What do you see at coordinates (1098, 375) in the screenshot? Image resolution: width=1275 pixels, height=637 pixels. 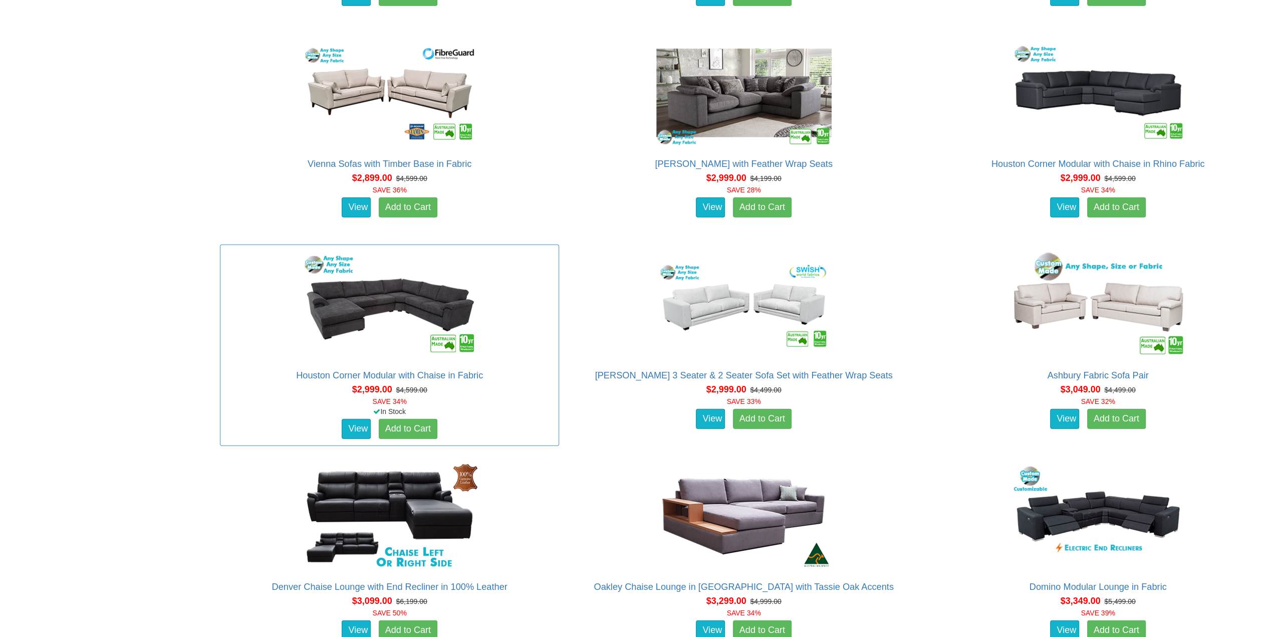 I see `a: Ashbury Fabric Sofa Pair` at bounding box center [1098, 375].